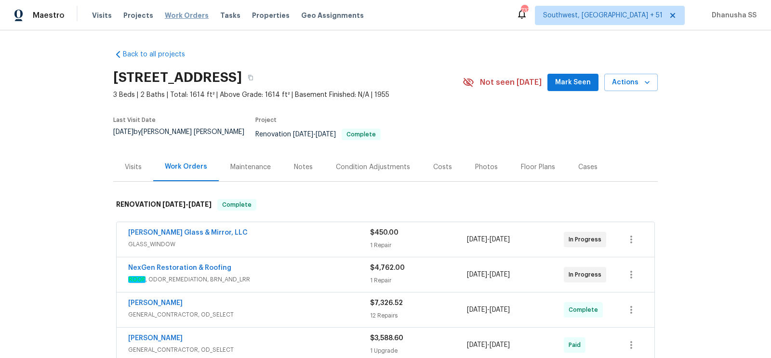  I want to click on span: Geo Assignments, so click(333, 15).